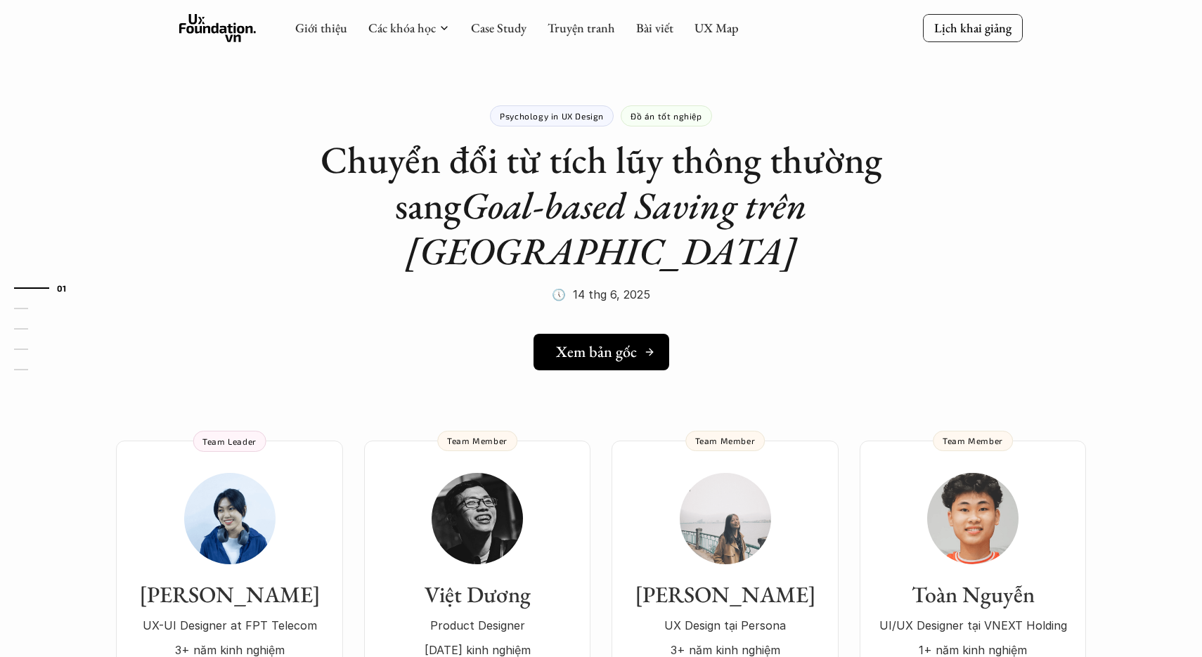  What do you see at coordinates (601, 352) in the screenshot?
I see `a: Xem bản gốc` at bounding box center [601, 352].